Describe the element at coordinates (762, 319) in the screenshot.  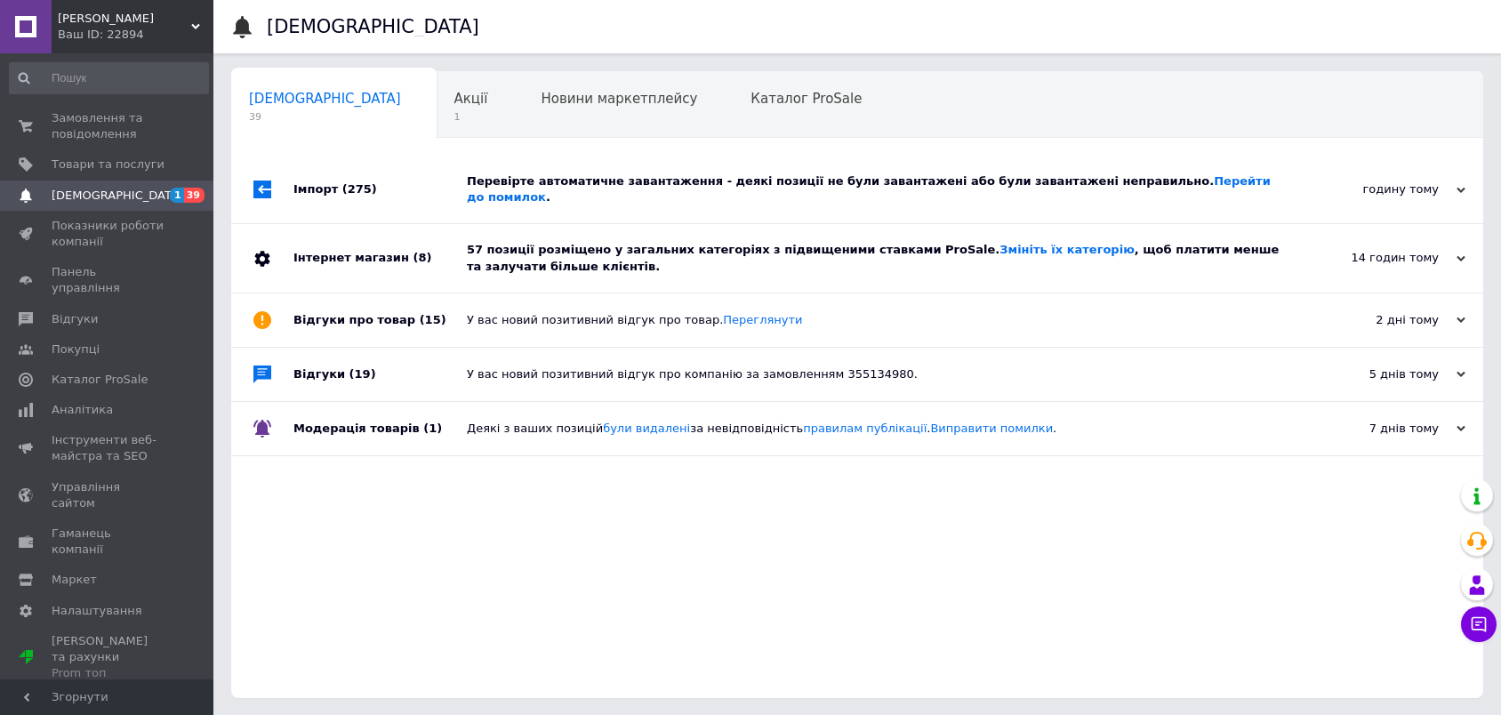
I see `a: Переглянути` at that location.